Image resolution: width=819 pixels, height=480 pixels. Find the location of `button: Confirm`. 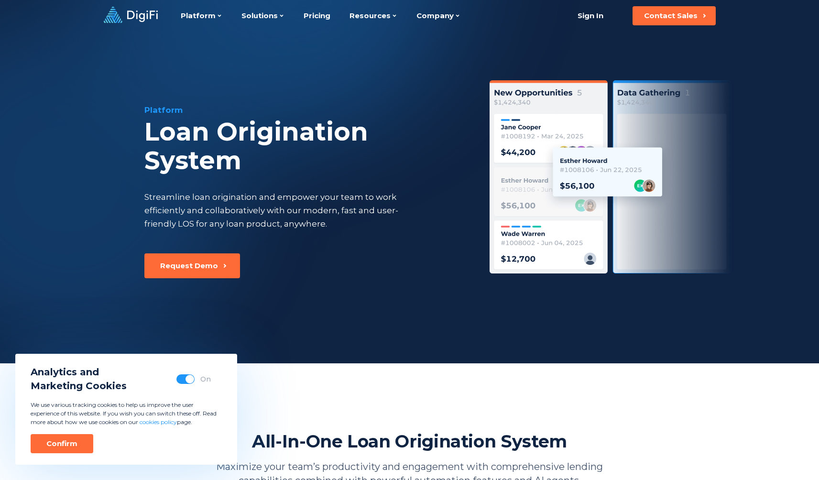

button: Confirm is located at coordinates (62, 444).